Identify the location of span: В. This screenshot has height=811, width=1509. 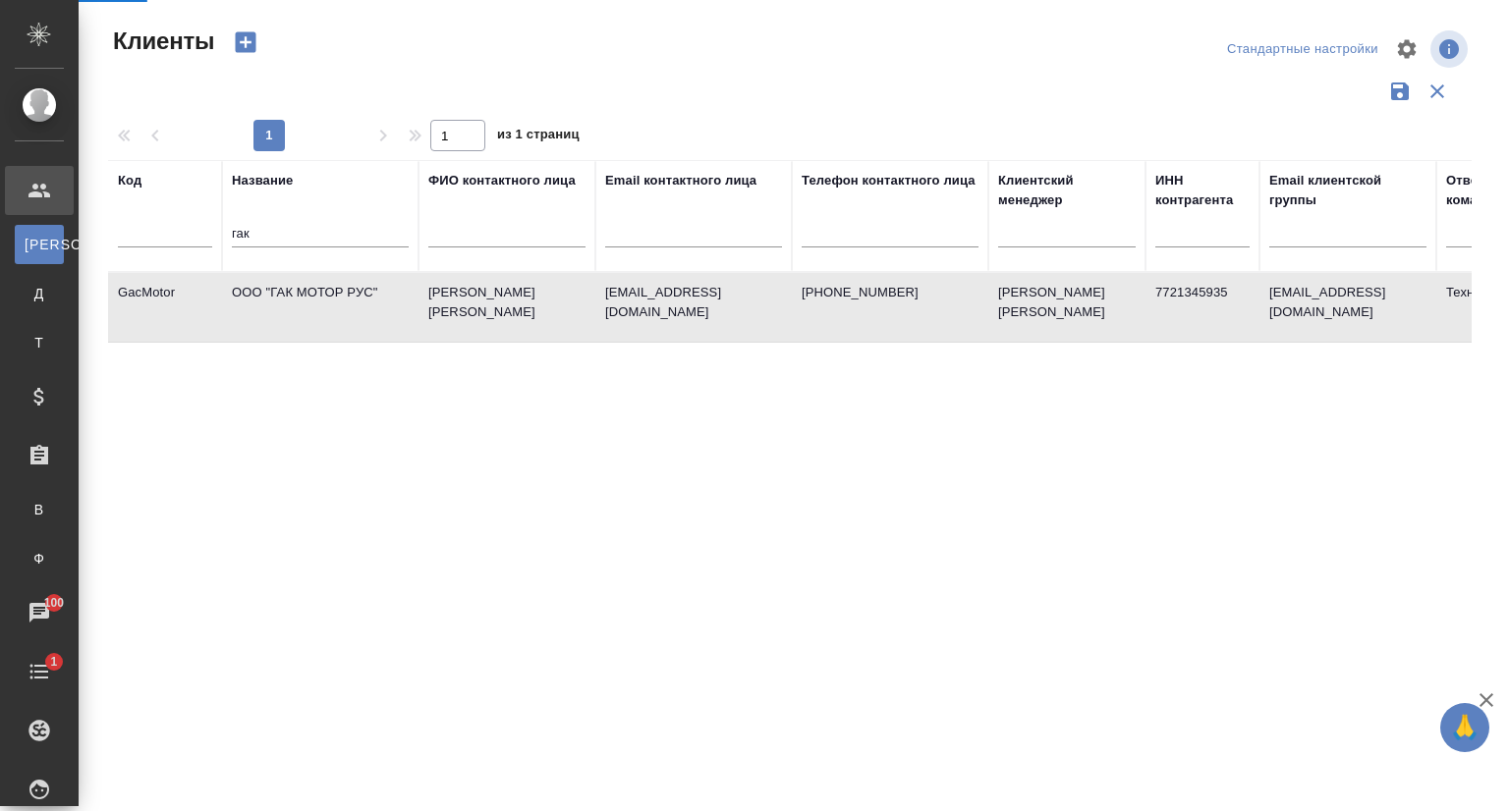
(39, 510).